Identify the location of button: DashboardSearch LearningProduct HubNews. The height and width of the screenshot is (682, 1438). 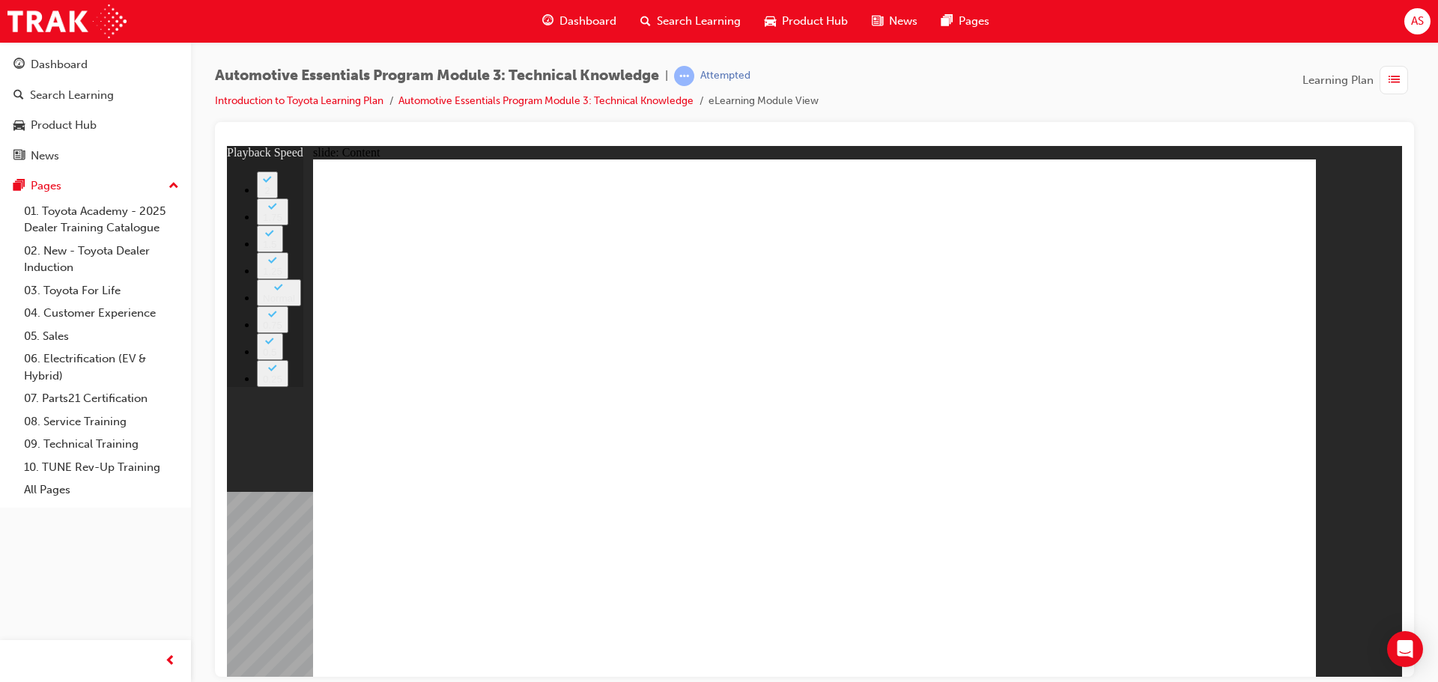
(95, 110).